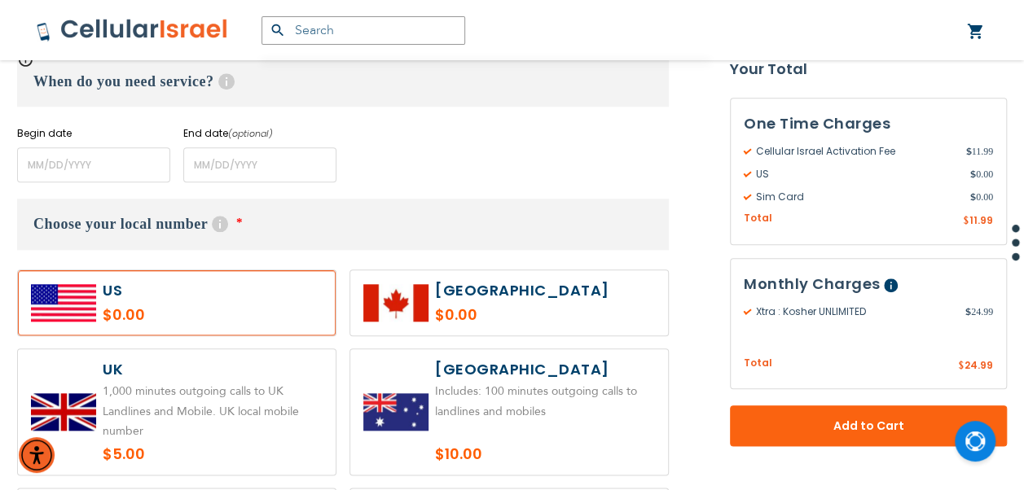  I want to click on h3: When do you need service?, so click(343, 81).